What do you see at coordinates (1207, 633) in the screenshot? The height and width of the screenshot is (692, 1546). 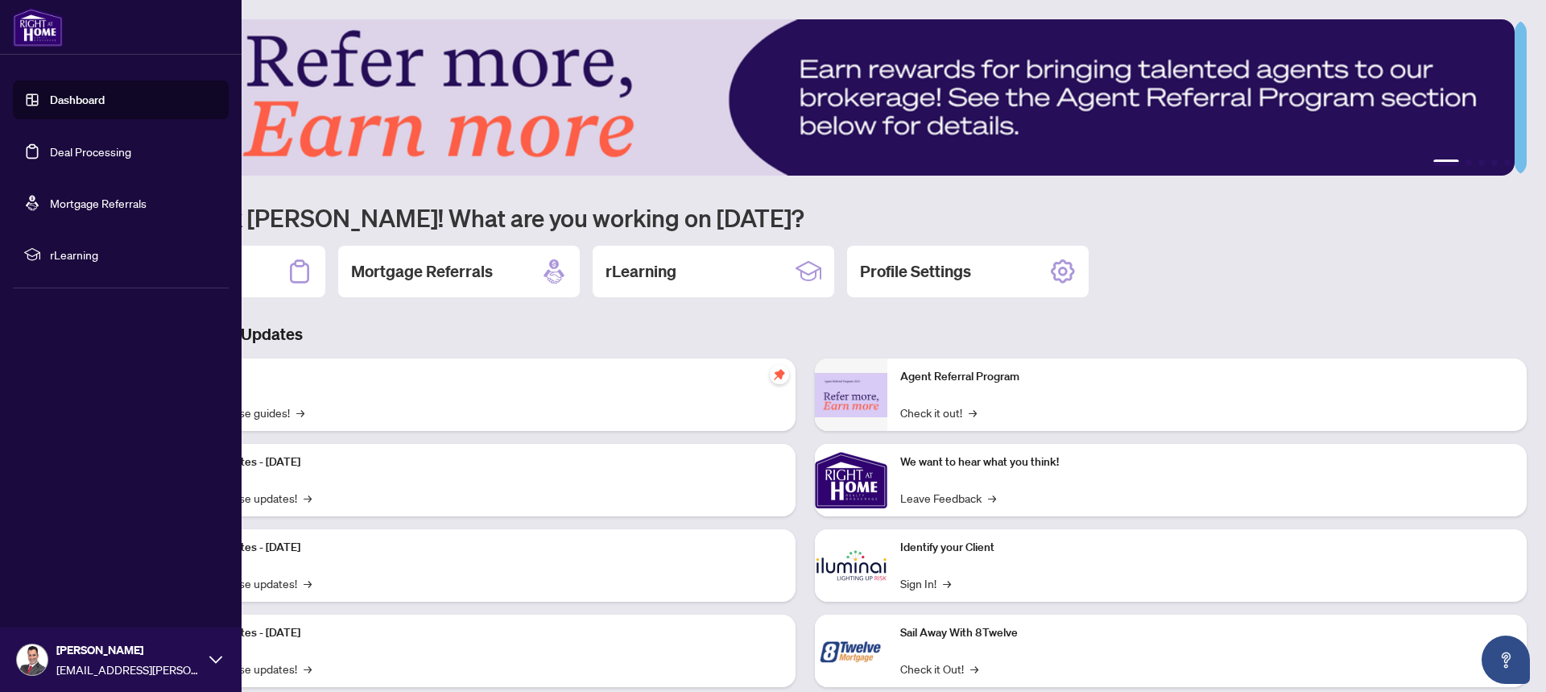 I see `p: Sail Away With 8Twelve` at bounding box center [1207, 633].